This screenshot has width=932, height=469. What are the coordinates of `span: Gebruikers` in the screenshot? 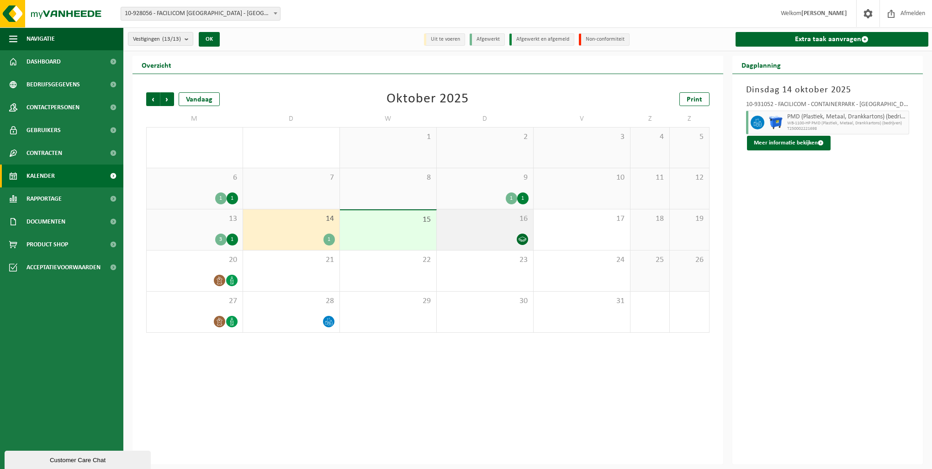 It's located at (43, 130).